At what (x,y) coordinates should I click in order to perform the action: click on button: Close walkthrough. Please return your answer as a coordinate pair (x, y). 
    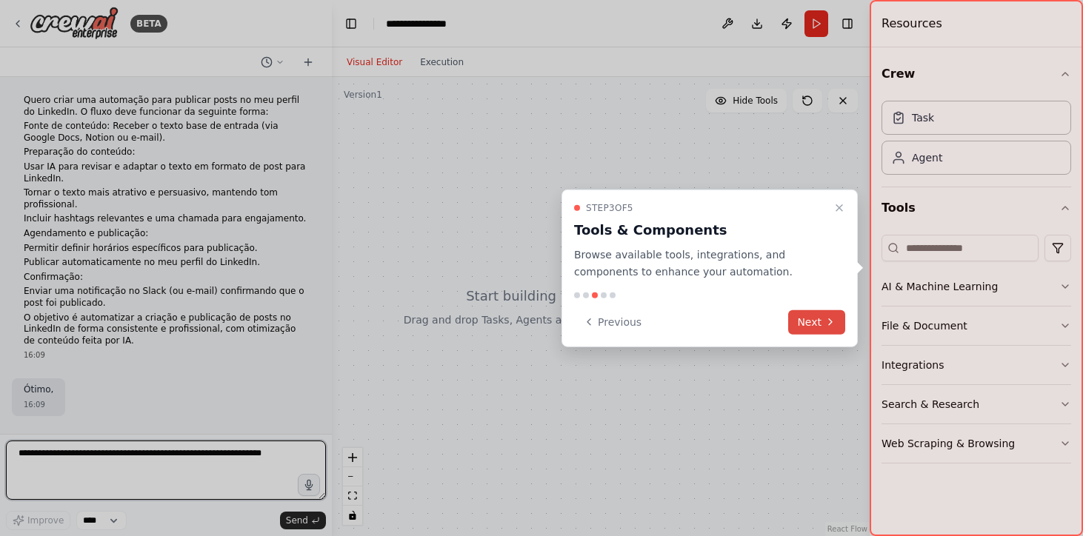
    Looking at the image, I should click on (839, 208).